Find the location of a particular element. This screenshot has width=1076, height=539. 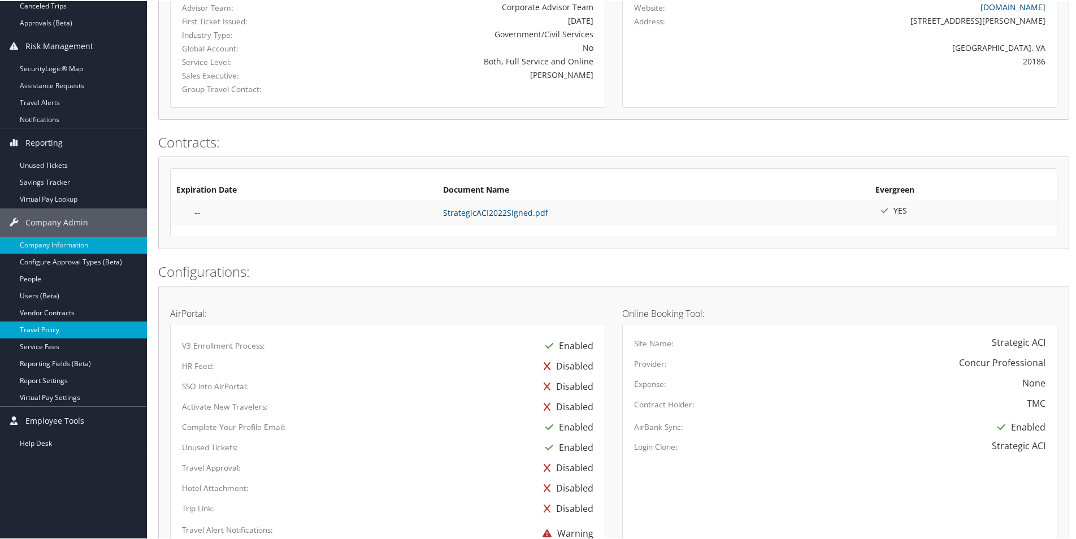

label: Travel Alert Notifications: is located at coordinates (227, 529).